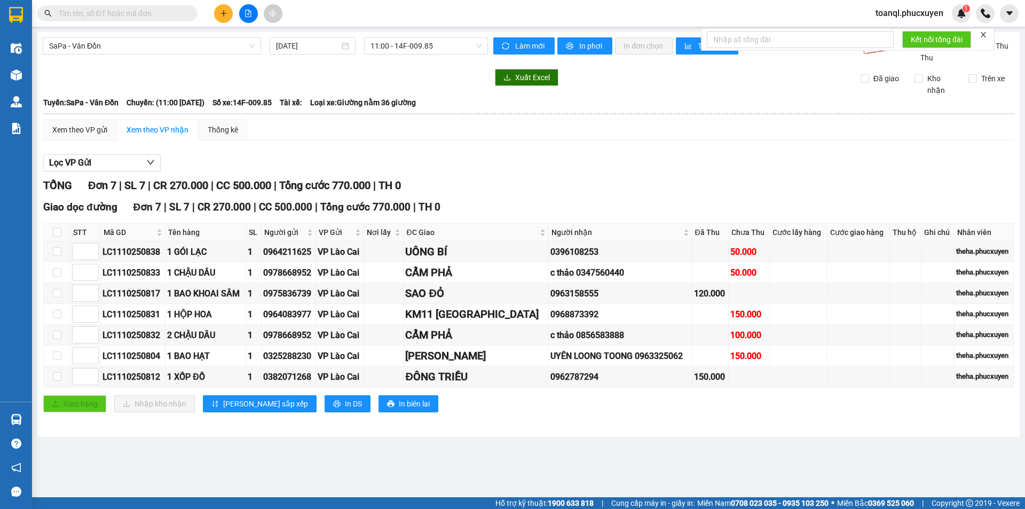 The height and width of the screenshot is (509, 1025). I want to click on th: Đã Thu, so click(710, 232).